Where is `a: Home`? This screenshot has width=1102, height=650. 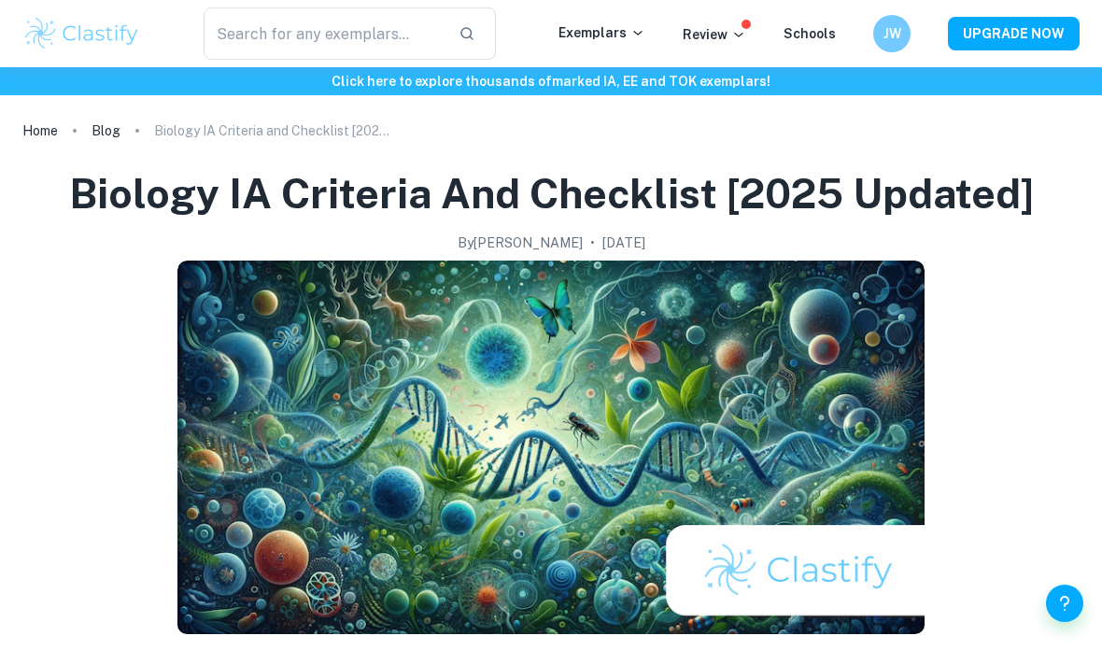
a: Home is located at coordinates (40, 131).